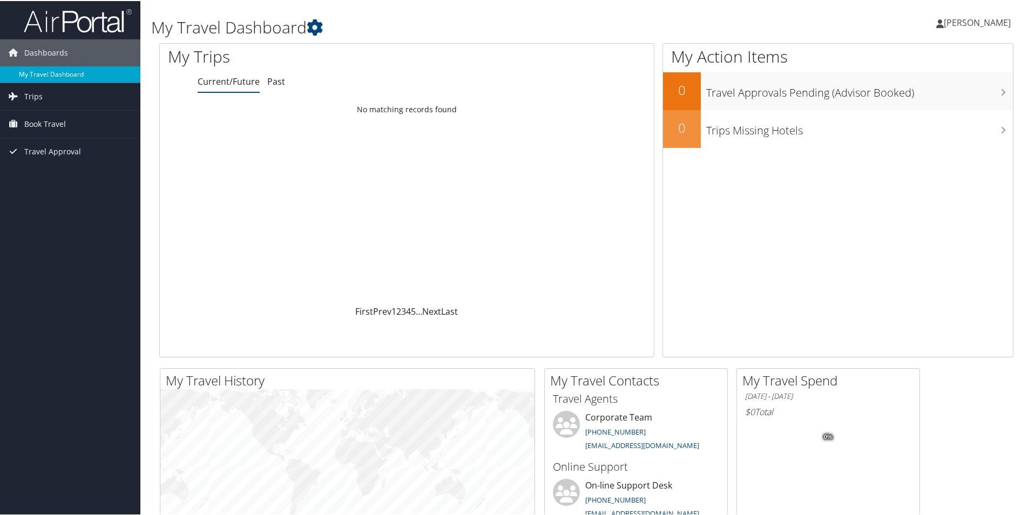  Describe the element at coordinates (636, 398) in the screenshot. I see `h3: Travel Agents` at that location.